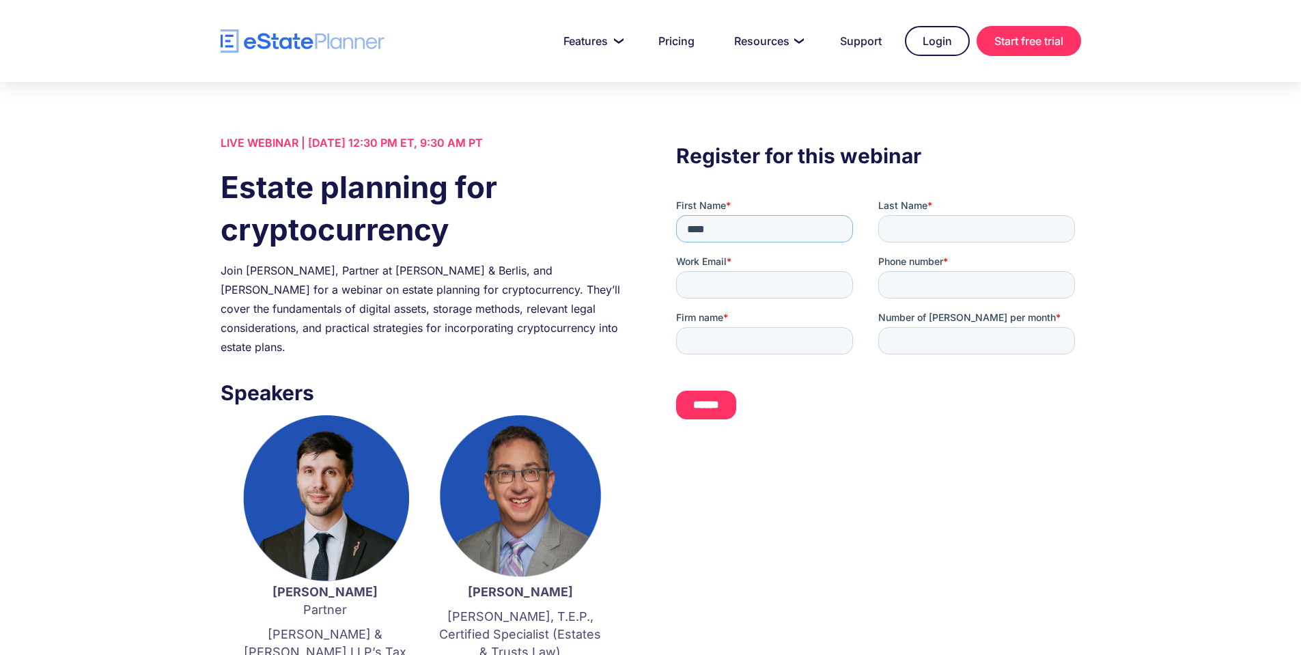  What do you see at coordinates (423, 393) in the screenshot?
I see `h3: Speakers` at bounding box center [423, 393].